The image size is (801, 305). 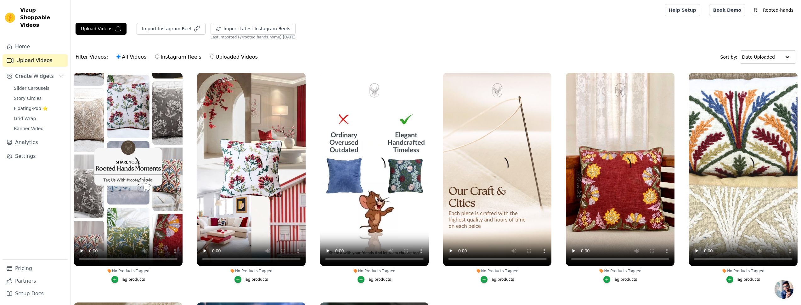 What do you see at coordinates (39, 128) in the screenshot?
I see `a: Banner Video` at bounding box center [39, 128].